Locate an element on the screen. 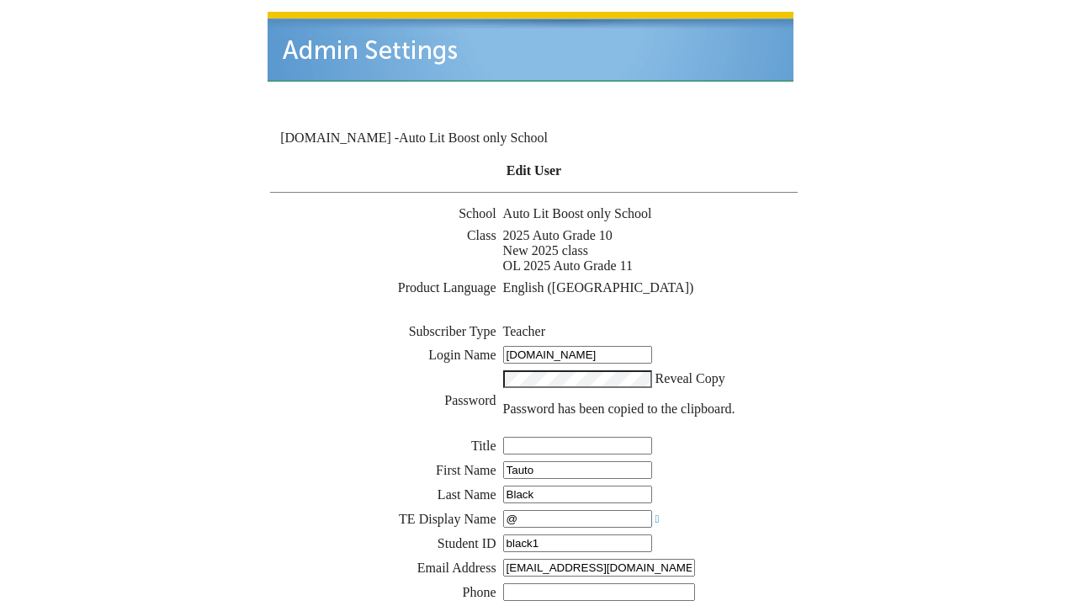 Image resolution: width=1077 pixels, height=606 pixels. td: Class is located at coordinates (385, 253).